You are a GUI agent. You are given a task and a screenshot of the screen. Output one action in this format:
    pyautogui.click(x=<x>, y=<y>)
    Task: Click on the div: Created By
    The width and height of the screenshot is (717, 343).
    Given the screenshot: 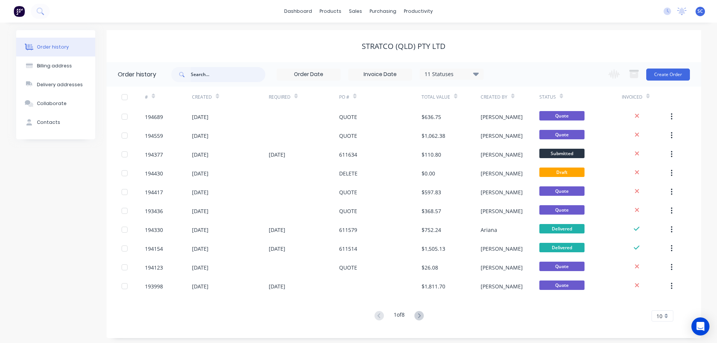 What is the action you would take?
    pyautogui.click(x=494, y=97)
    